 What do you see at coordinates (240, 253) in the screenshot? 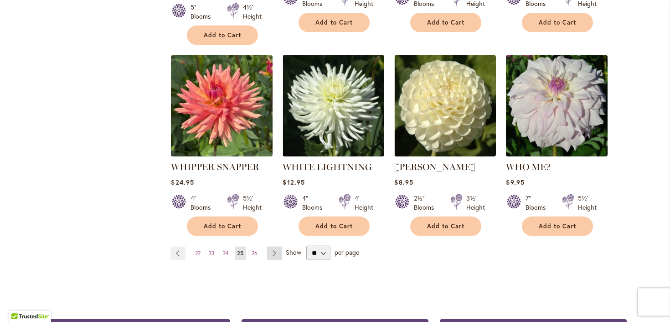
I see `span: 25` at bounding box center [240, 253].